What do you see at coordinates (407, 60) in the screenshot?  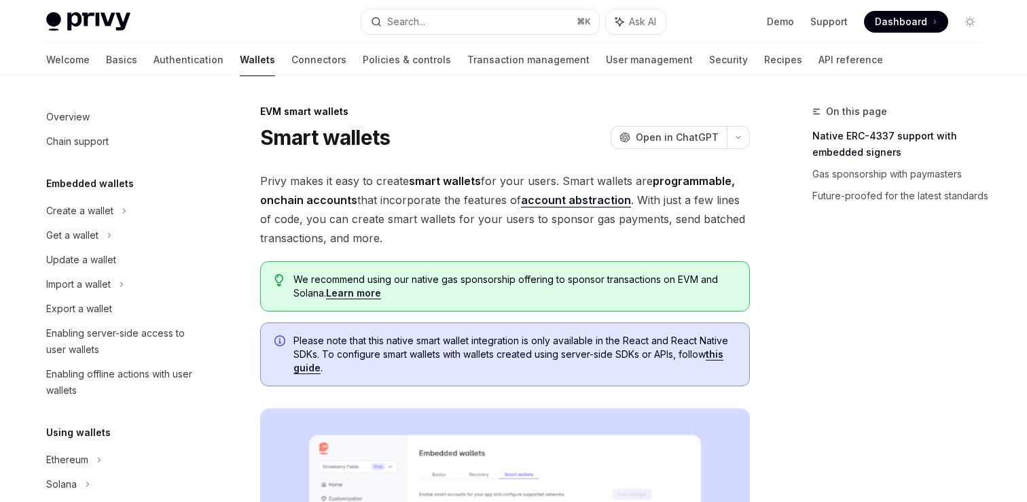 I see `a: Policies & controls` at bounding box center [407, 60].